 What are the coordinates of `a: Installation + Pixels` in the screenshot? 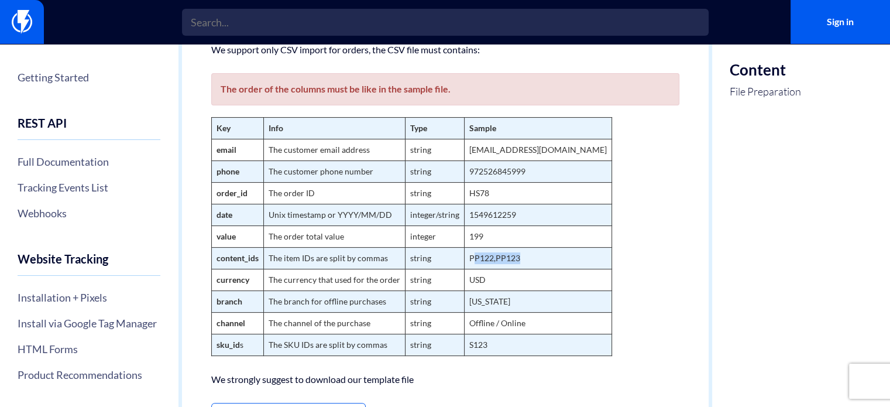 It's located at (89, 297).